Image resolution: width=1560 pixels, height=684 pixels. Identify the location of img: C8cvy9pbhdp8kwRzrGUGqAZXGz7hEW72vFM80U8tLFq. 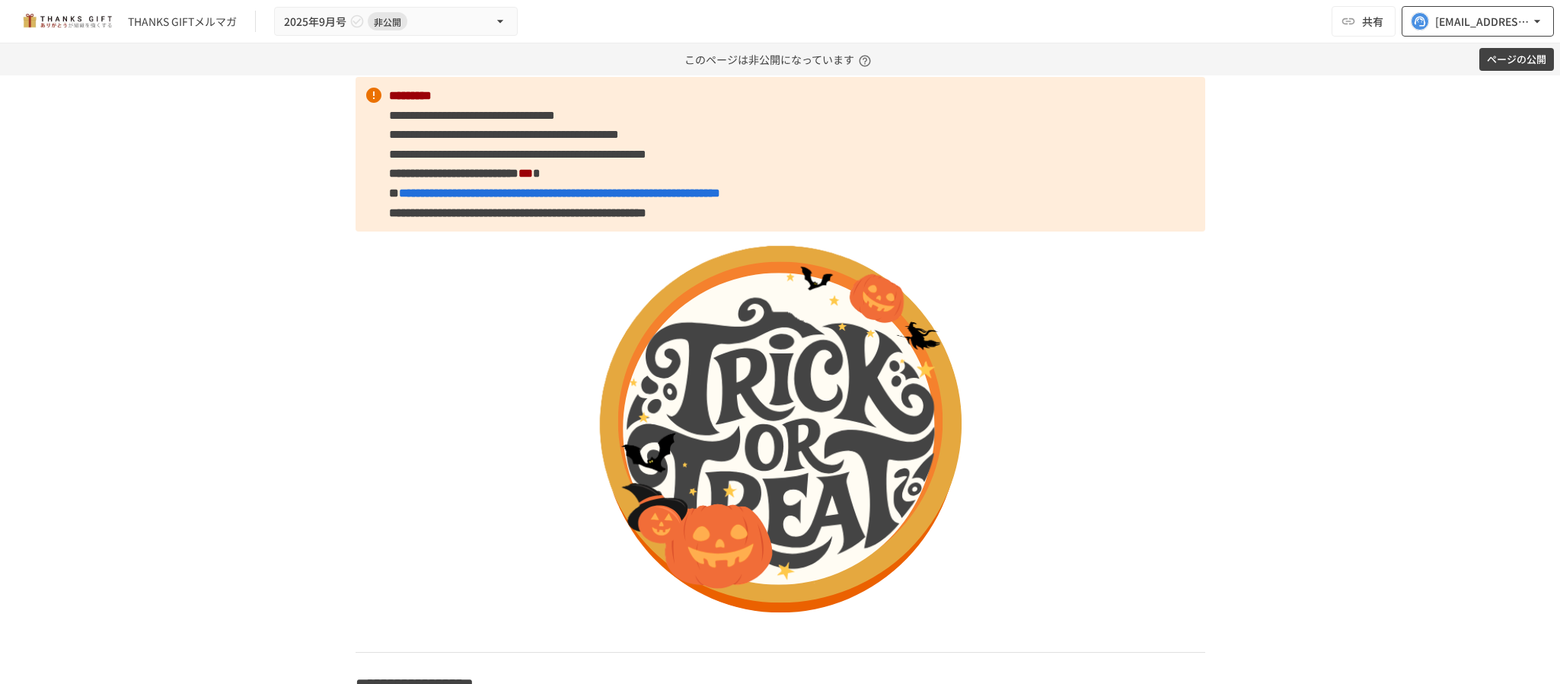
(780, 429).